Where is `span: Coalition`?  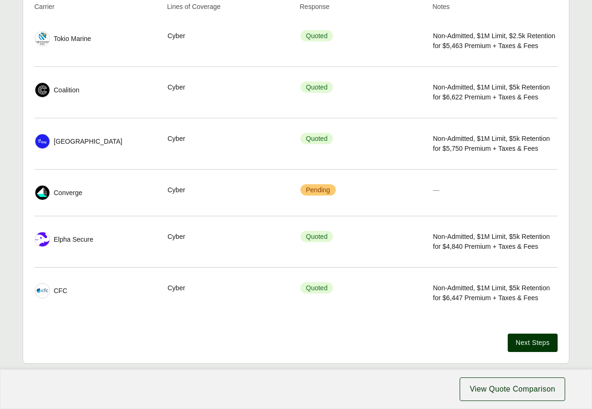 span: Coalition is located at coordinates (66, 90).